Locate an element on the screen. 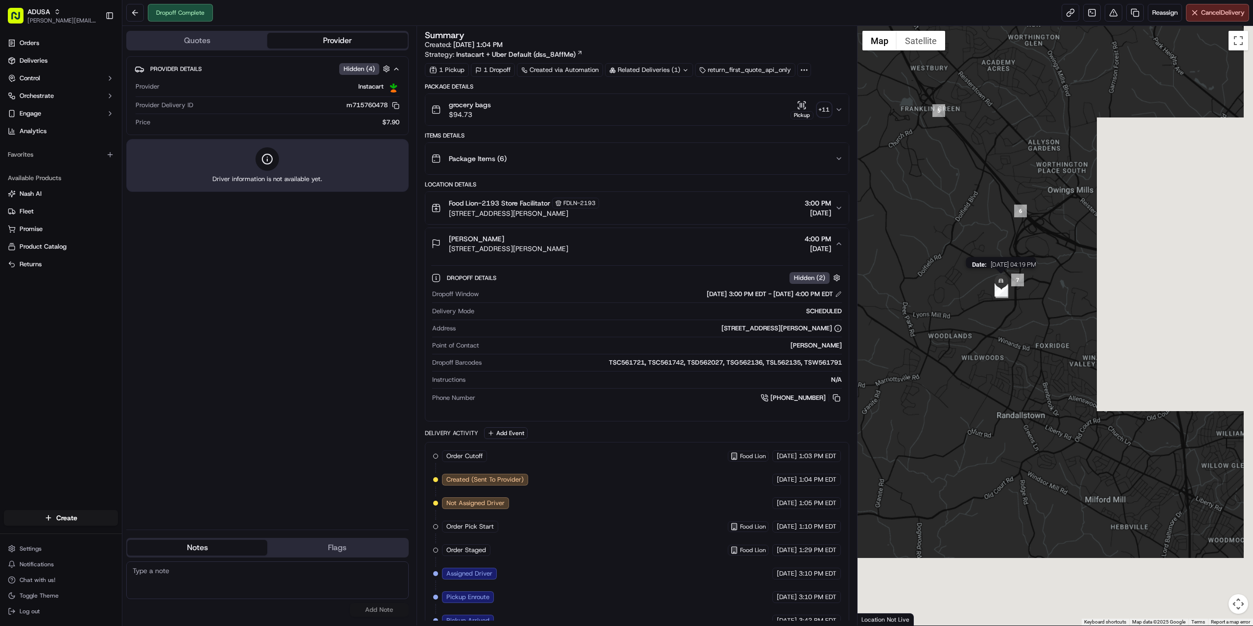  span: API Documentation is located at coordinates (125, 147).